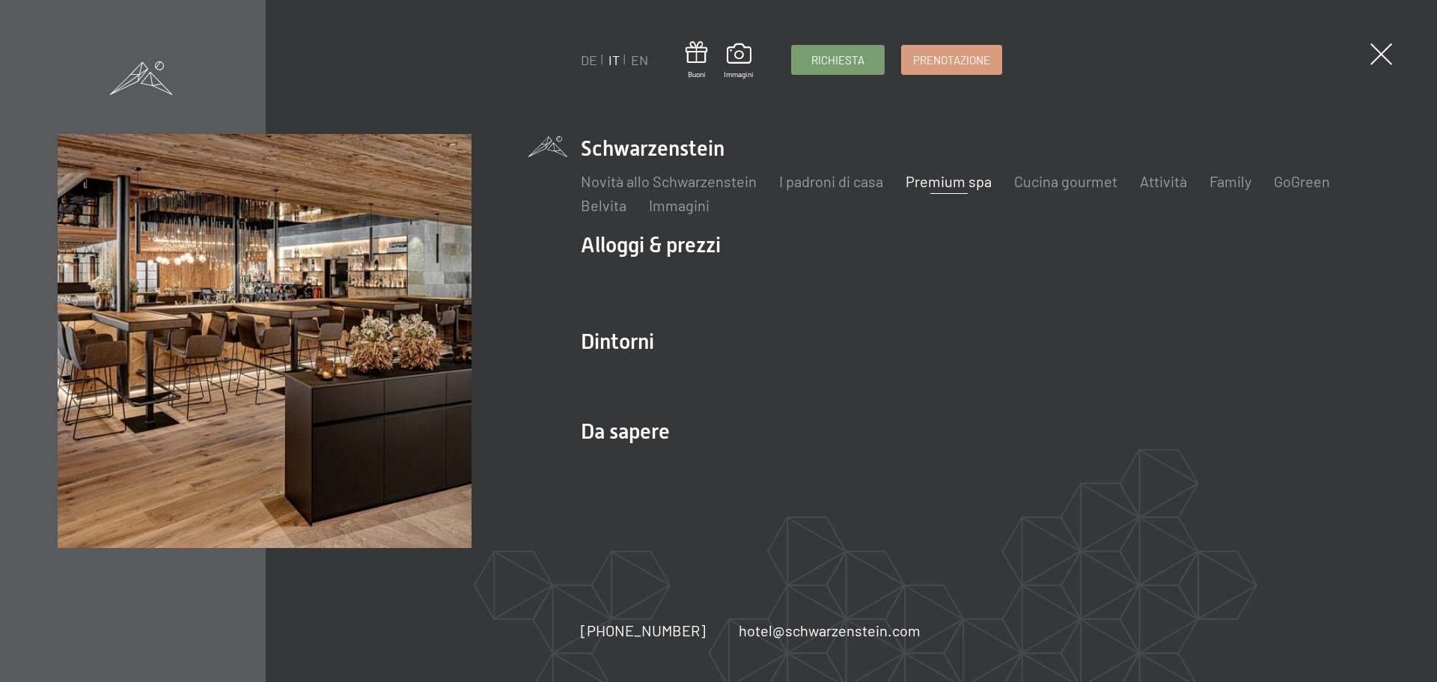  Describe the element at coordinates (696, 74) in the screenshot. I see `span: Buoni` at that location.